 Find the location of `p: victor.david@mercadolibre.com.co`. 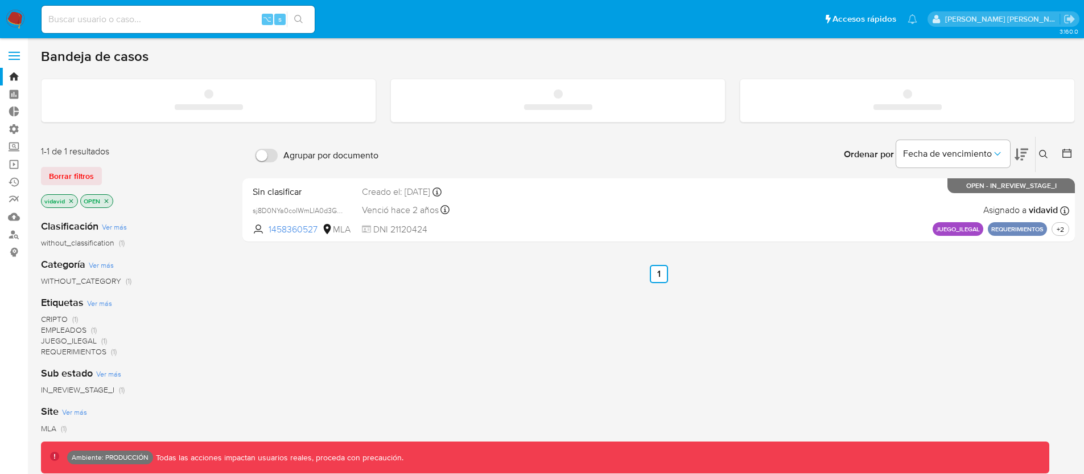

p: victor.david@mercadolibre.com.co is located at coordinates (1003, 19).